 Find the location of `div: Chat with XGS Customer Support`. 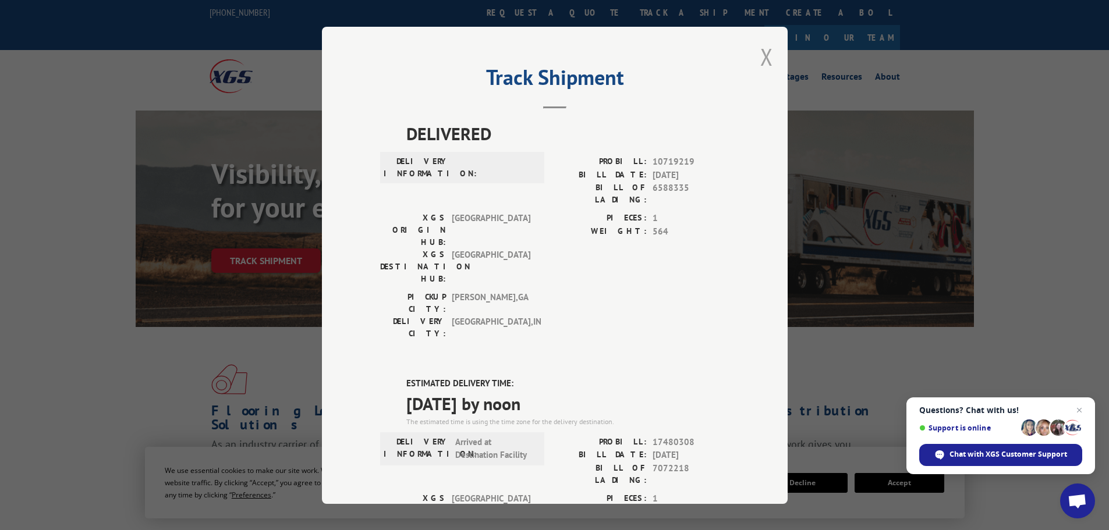

div: Chat with XGS Customer Support is located at coordinates (1000, 455).